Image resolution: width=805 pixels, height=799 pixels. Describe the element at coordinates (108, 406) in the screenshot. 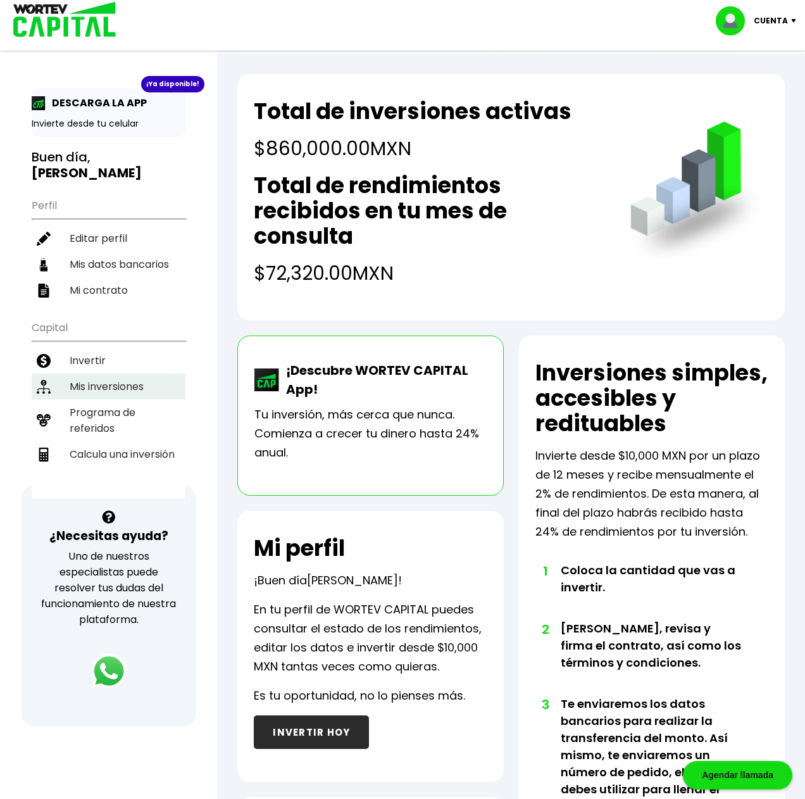

I see `ul: Capital` at that location.